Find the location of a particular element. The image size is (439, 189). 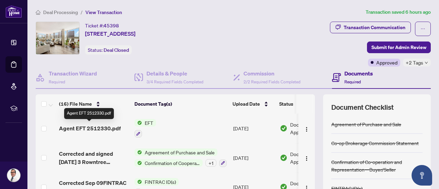

span: Status is located at coordinates (286, 104).